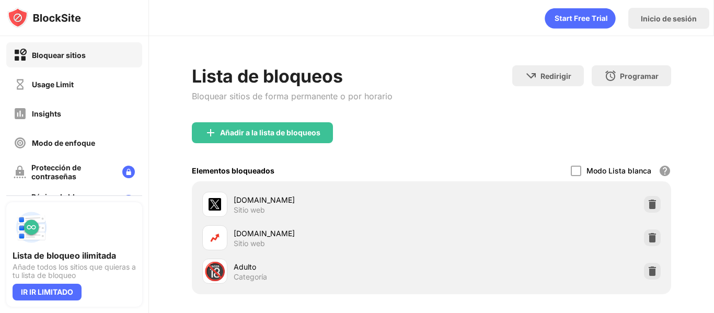 The width and height of the screenshot is (714, 313). Describe the element at coordinates (332, 266) in the screenshot. I see `div: Adulto` at that location.